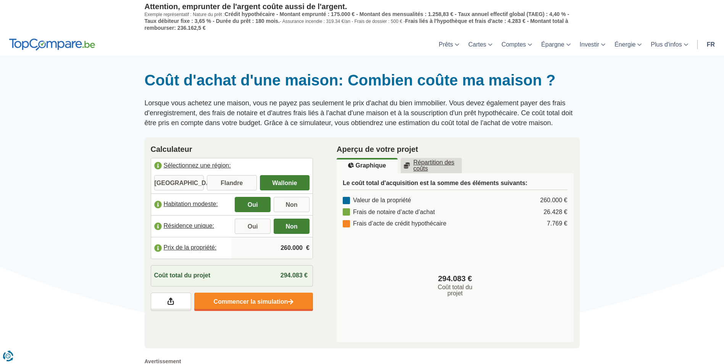 The image size is (724, 364). What do you see at coordinates (192, 205) in the screenshot?
I see `label: Habitation modeste:` at bounding box center [192, 205].